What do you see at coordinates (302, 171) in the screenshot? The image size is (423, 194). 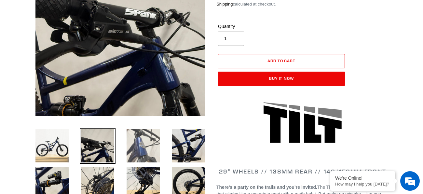 I see `span: 29" WHEELS // 138mm REAR // 140/150mm FRONT` at bounding box center [302, 171].